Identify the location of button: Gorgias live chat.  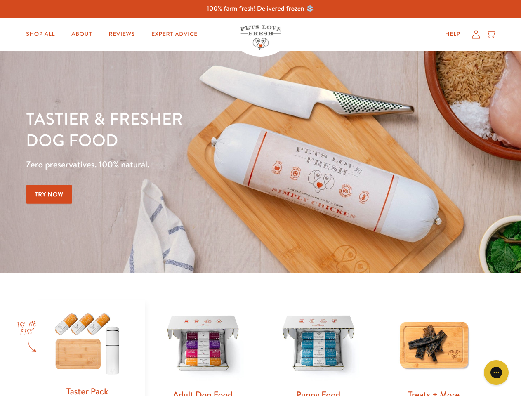
(17, 15).